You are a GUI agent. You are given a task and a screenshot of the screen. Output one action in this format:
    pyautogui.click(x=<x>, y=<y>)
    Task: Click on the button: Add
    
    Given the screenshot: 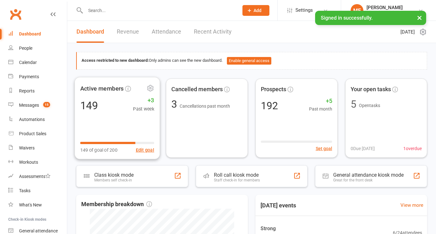 What is the action you would take?
    pyautogui.click(x=256, y=10)
    